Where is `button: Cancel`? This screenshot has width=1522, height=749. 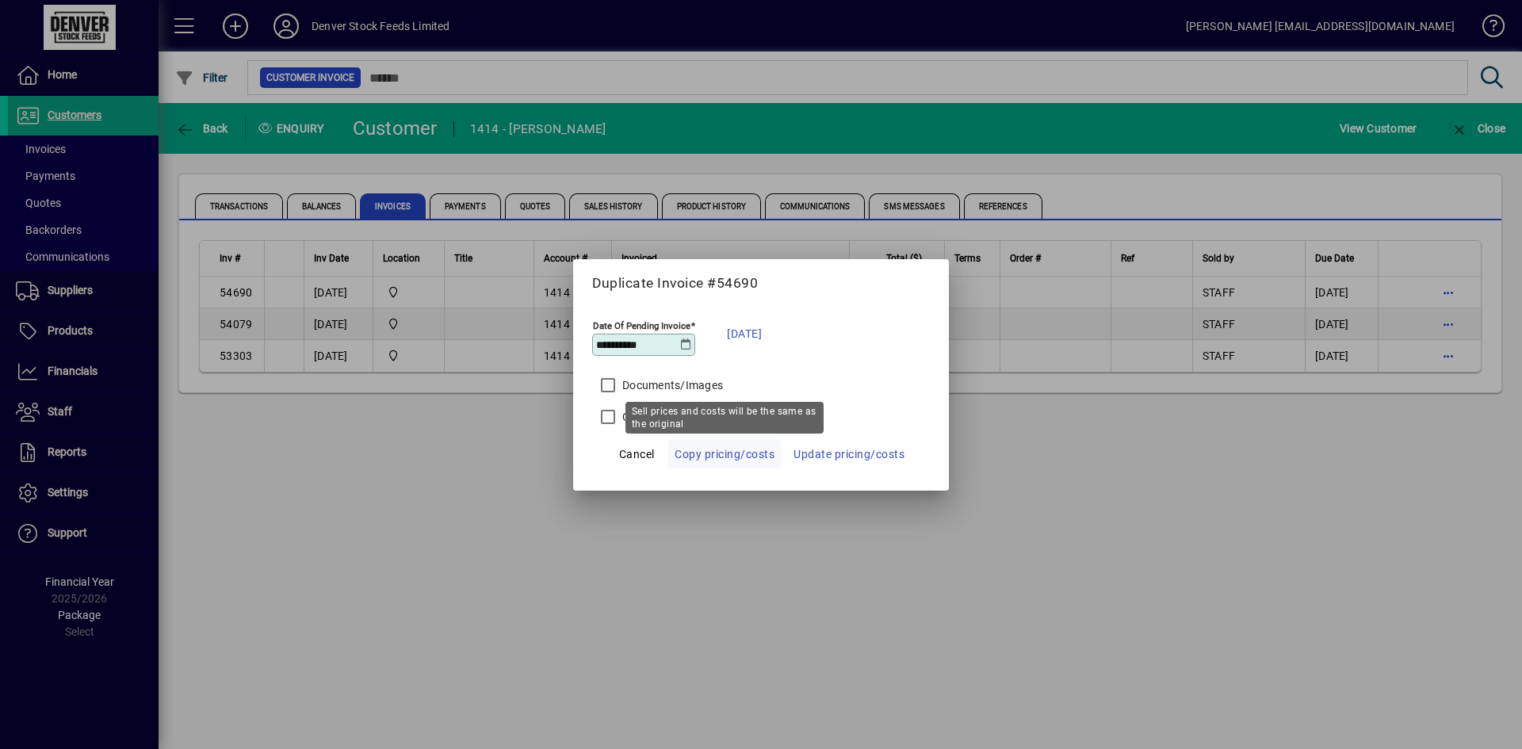 button: Cancel is located at coordinates (636, 454).